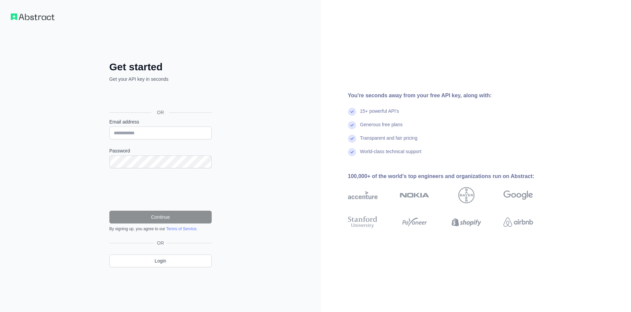 The height and width of the screenshot is (312, 631). Describe the element at coordinates (518, 222) in the screenshot. I see `img: airbnb` at that location.